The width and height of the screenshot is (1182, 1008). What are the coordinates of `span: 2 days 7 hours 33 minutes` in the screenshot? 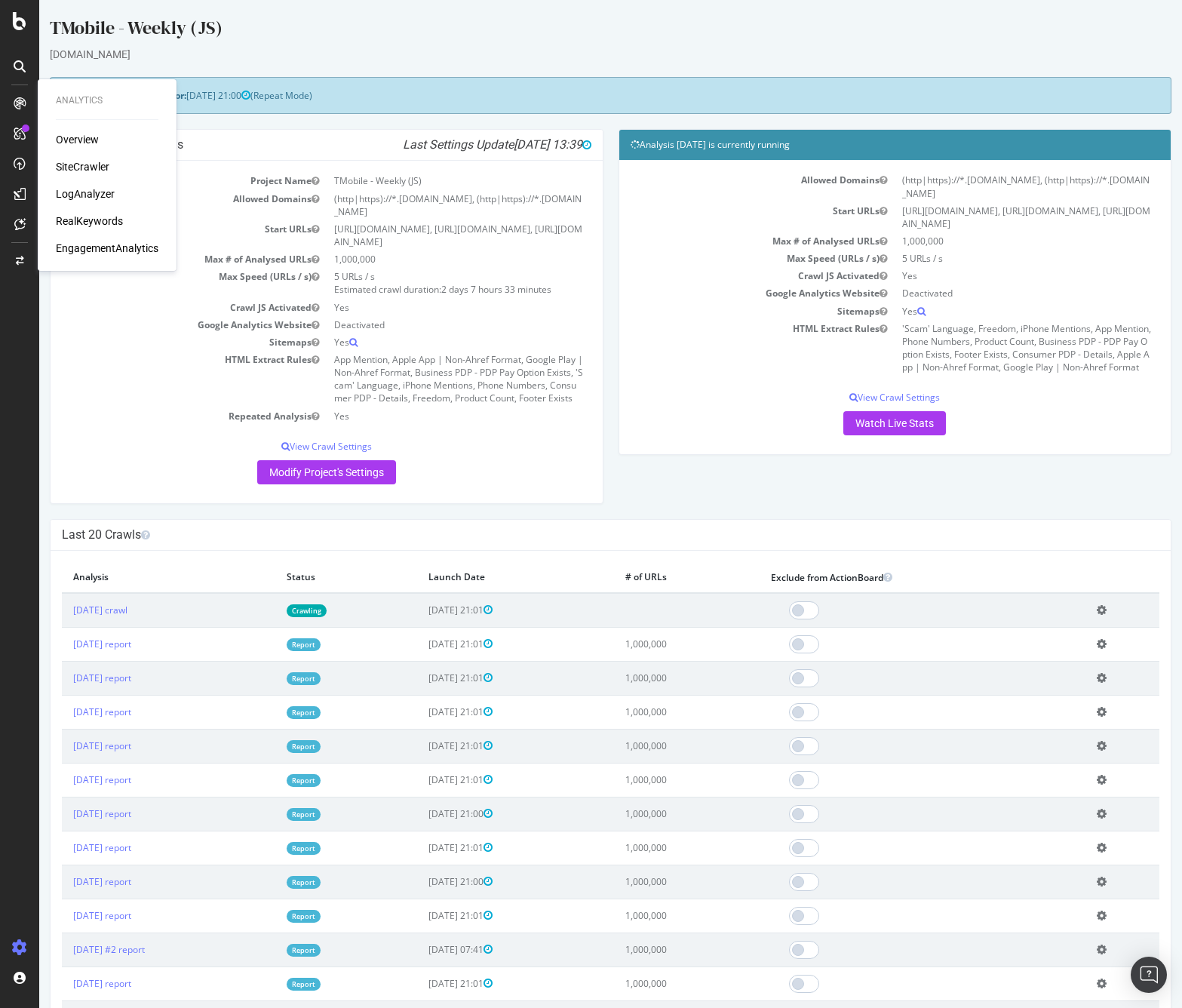 It's located at (457, 289).